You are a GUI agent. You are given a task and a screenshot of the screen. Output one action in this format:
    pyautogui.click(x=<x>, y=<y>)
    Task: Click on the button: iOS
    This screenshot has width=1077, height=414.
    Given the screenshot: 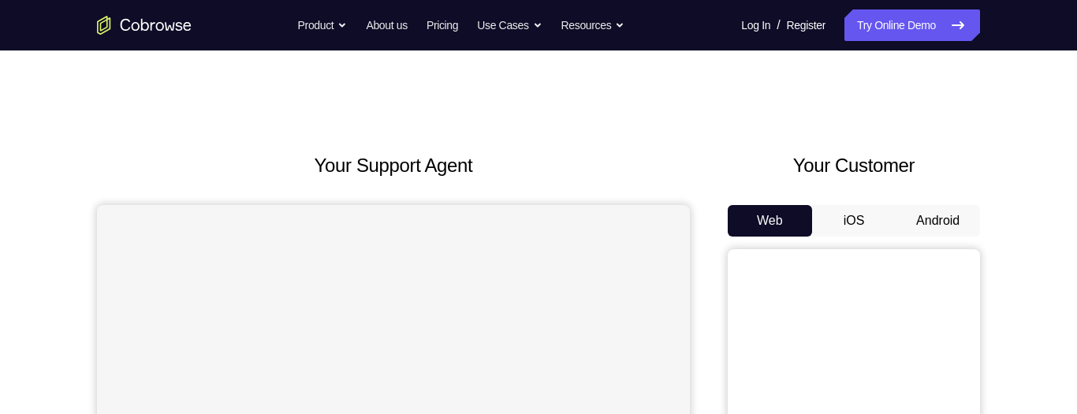 What is the action you would take?
    pyautogui.click(x=854, y=221)
    